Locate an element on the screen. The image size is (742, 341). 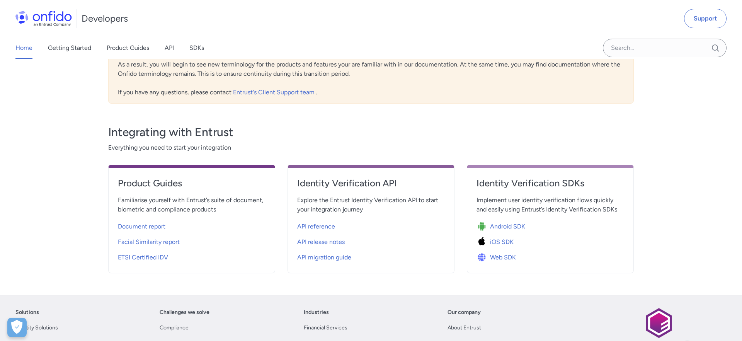
span: iOS SDK is located at coordinates (502, 242).